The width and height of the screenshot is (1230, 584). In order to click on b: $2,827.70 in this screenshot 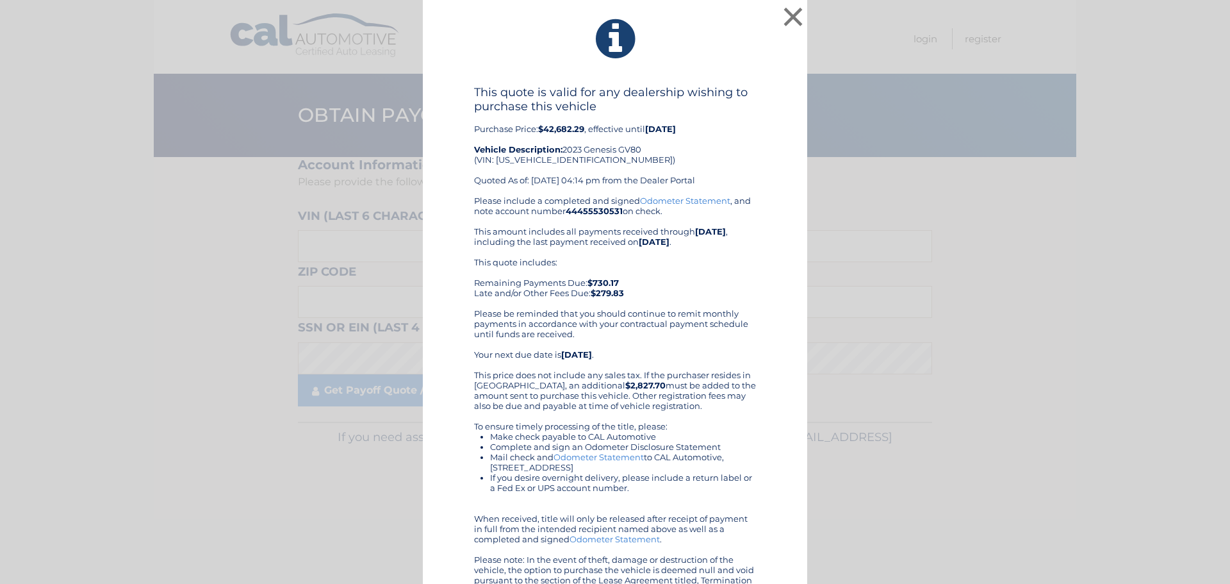, I will do `click(645, 385)`.